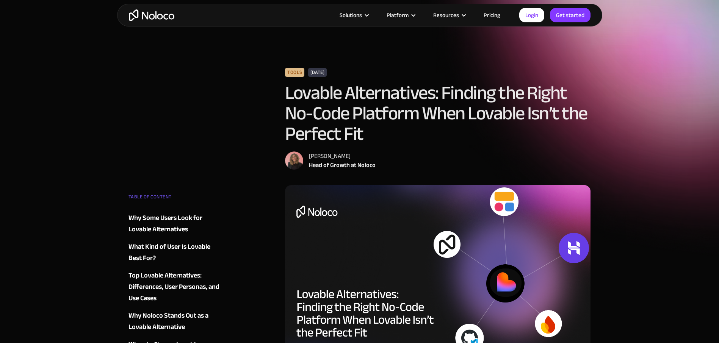  I want to click on div: Head of Growth at Noloco, so click(342, 165).